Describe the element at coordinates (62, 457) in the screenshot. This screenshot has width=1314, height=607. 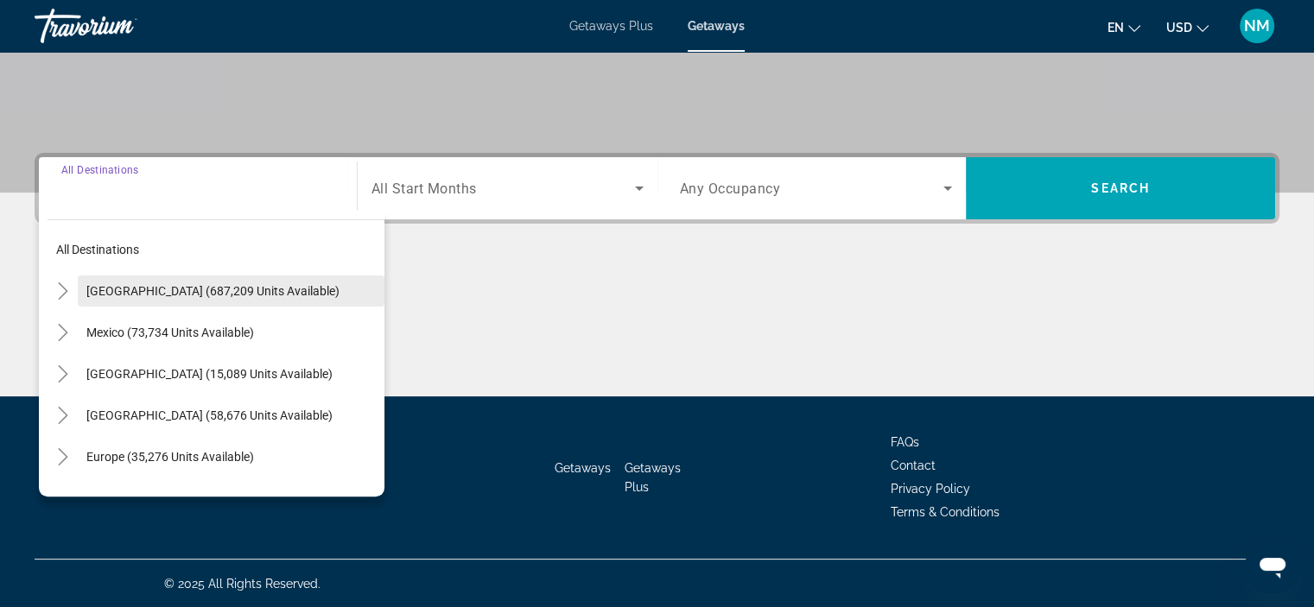
I see `button: Toggle Europe (35,276 units available)` at that location.